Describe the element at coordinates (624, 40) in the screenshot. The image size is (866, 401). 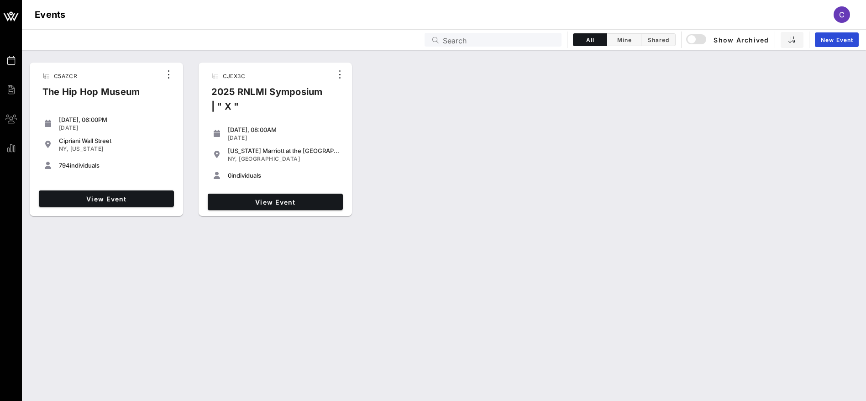
I see `button: Mine` at that location.